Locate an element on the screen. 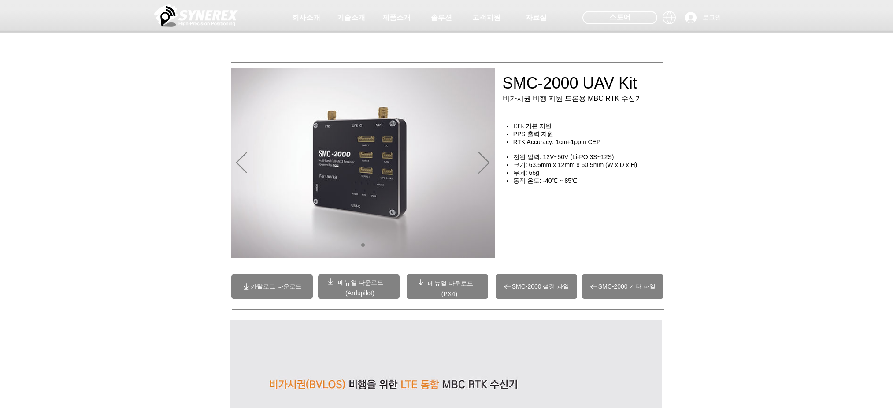  a: 01 is located at coordinates (363, 245).